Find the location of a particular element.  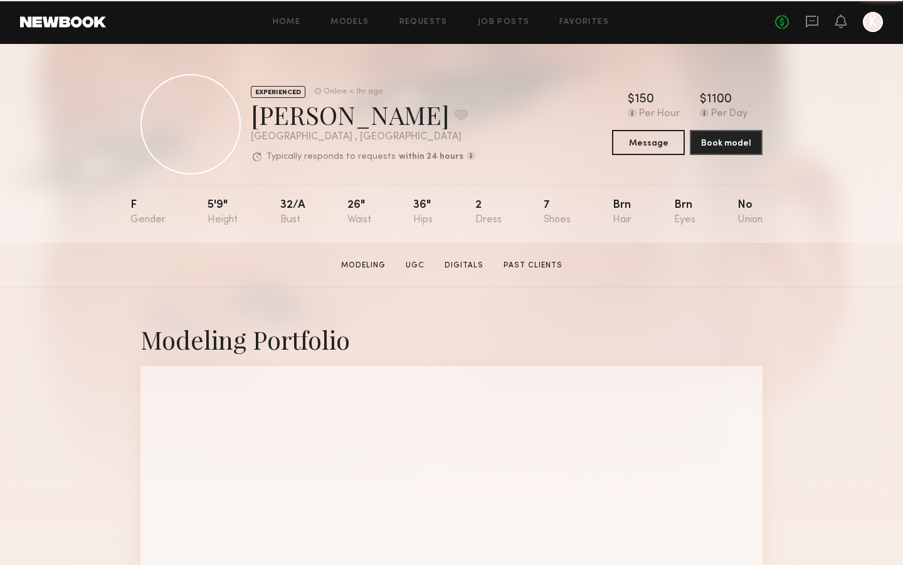

div: 2 is located at coordinates (489, 212).